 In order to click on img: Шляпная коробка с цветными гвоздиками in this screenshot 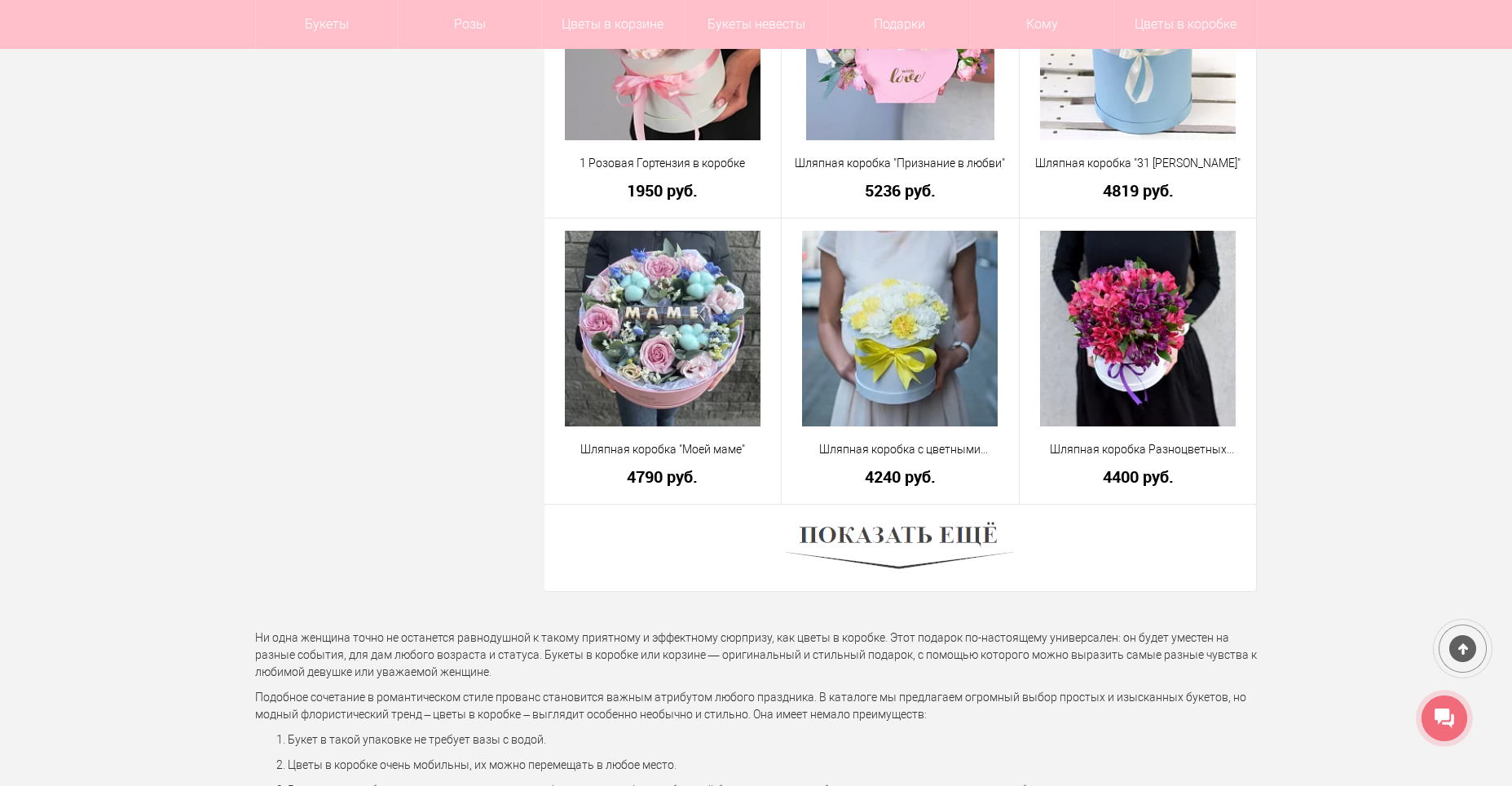, I will do `click(900, 329)`.